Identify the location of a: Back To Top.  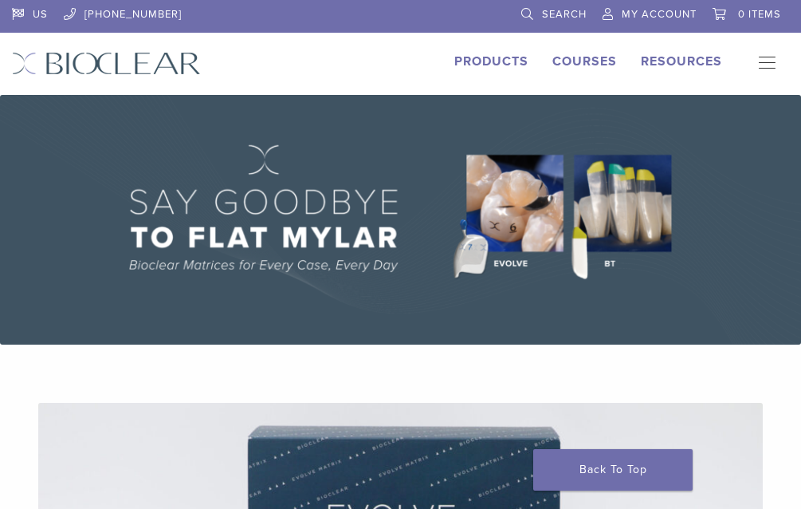
(613, 470).